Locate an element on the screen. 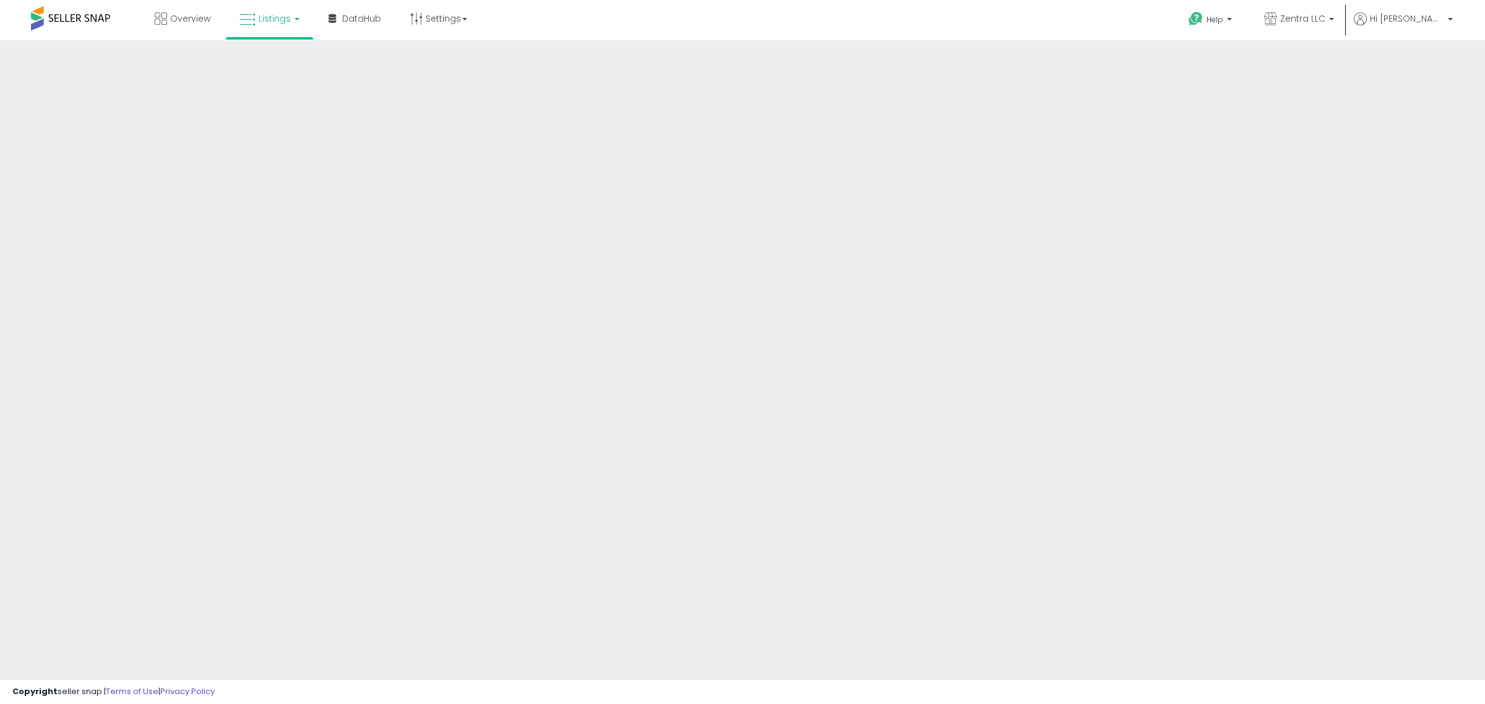 This screenshot has width=1485, height=704. i: Get Help is located at coordinates (1195, 19).